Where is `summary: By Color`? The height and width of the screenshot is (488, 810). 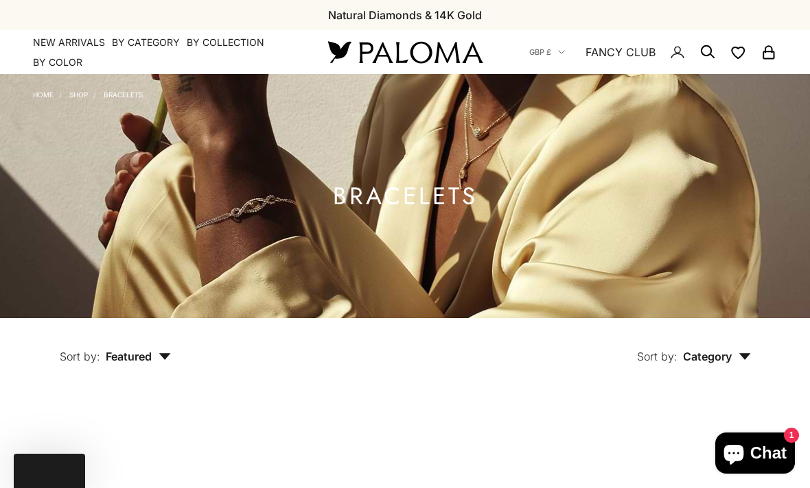 summary: By Color is located at coordinates (58, 62).